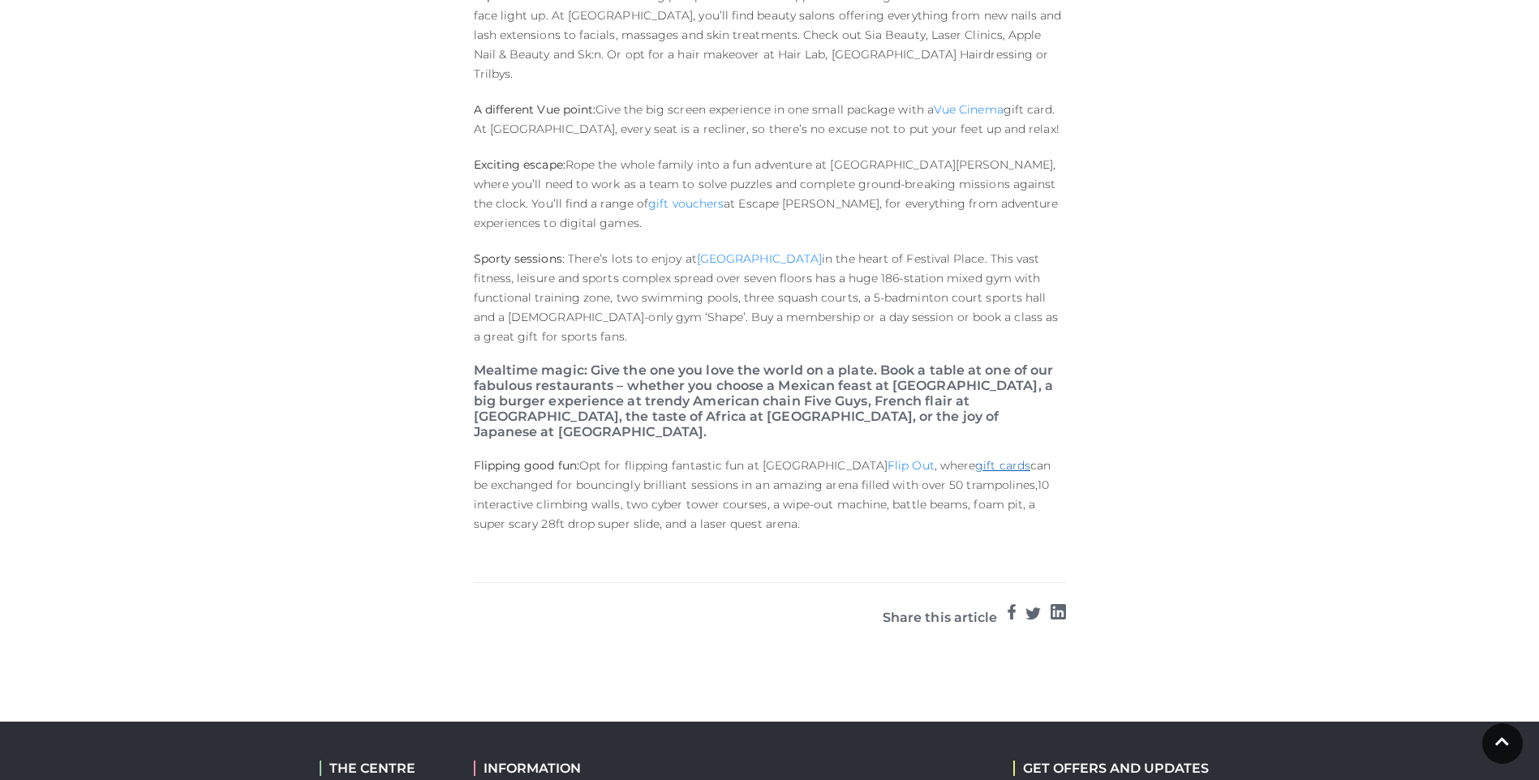  What do you see at coordinates (1058, 612) in the screenshot?
I see `img: Google` at bounding box center [1058, 612].